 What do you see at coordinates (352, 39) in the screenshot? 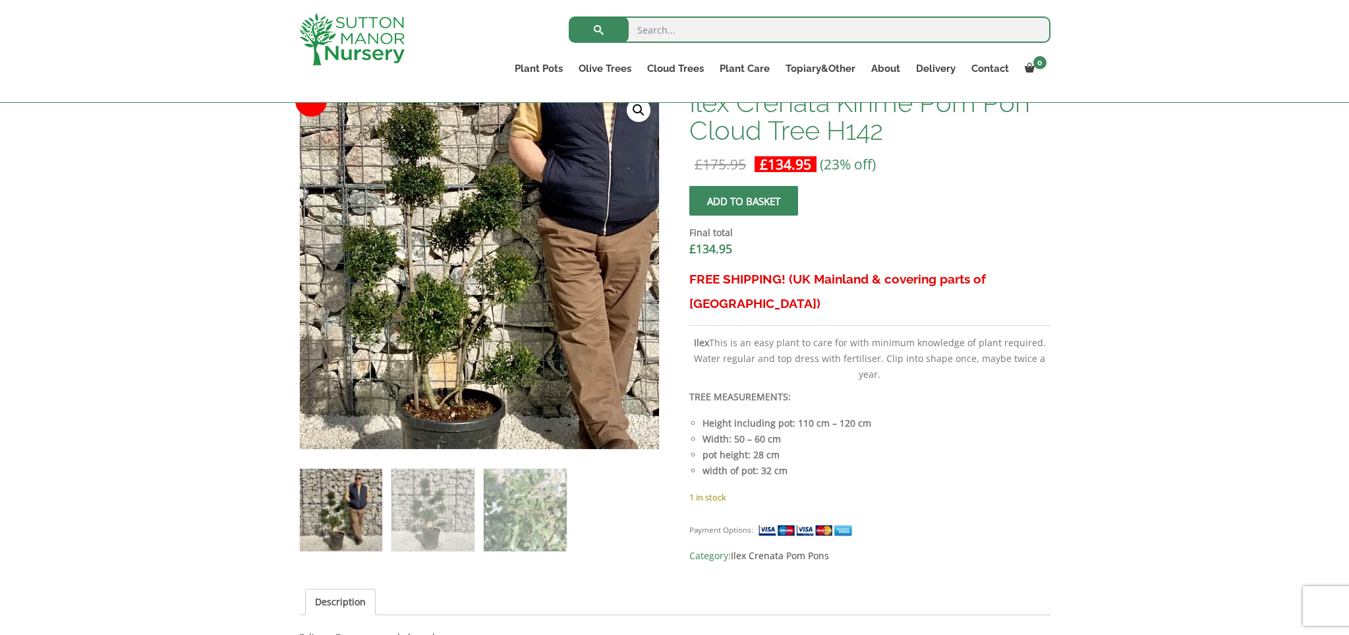
I see `img: logo` at bounding box center [352, 39].